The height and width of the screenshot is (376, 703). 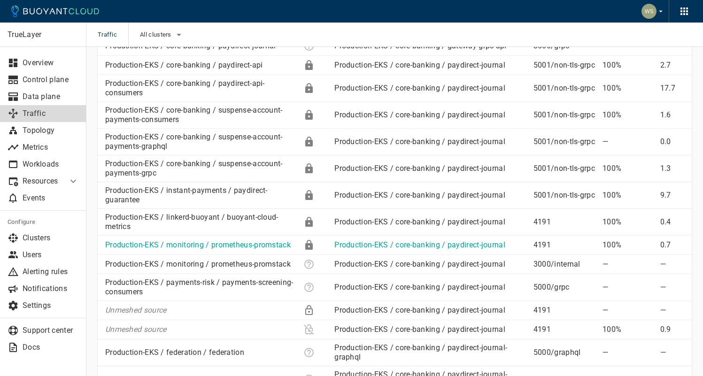 I want to click on p: TrueLayer, so click(x=43, y=35).